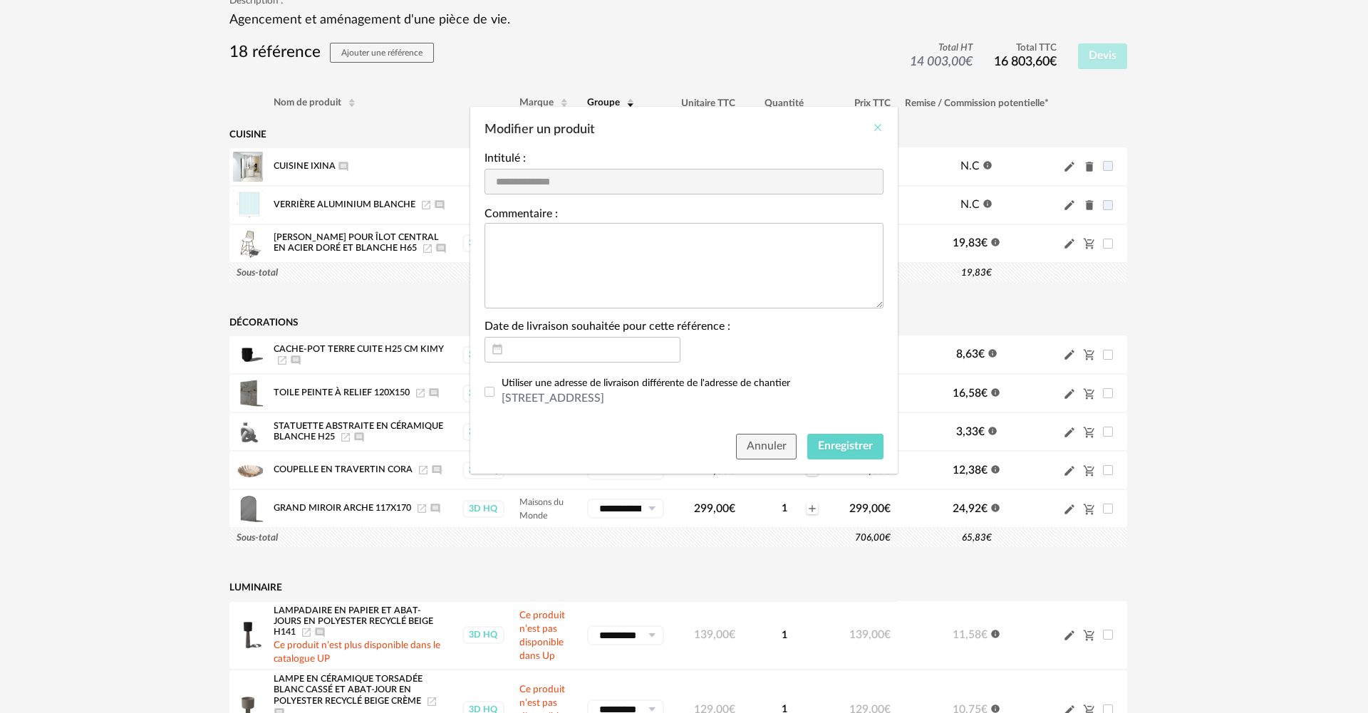  What do you see at coordinates (845, 447) in the screenshot?
I see `button: Enregistrer` at bounding box center [845, 447].